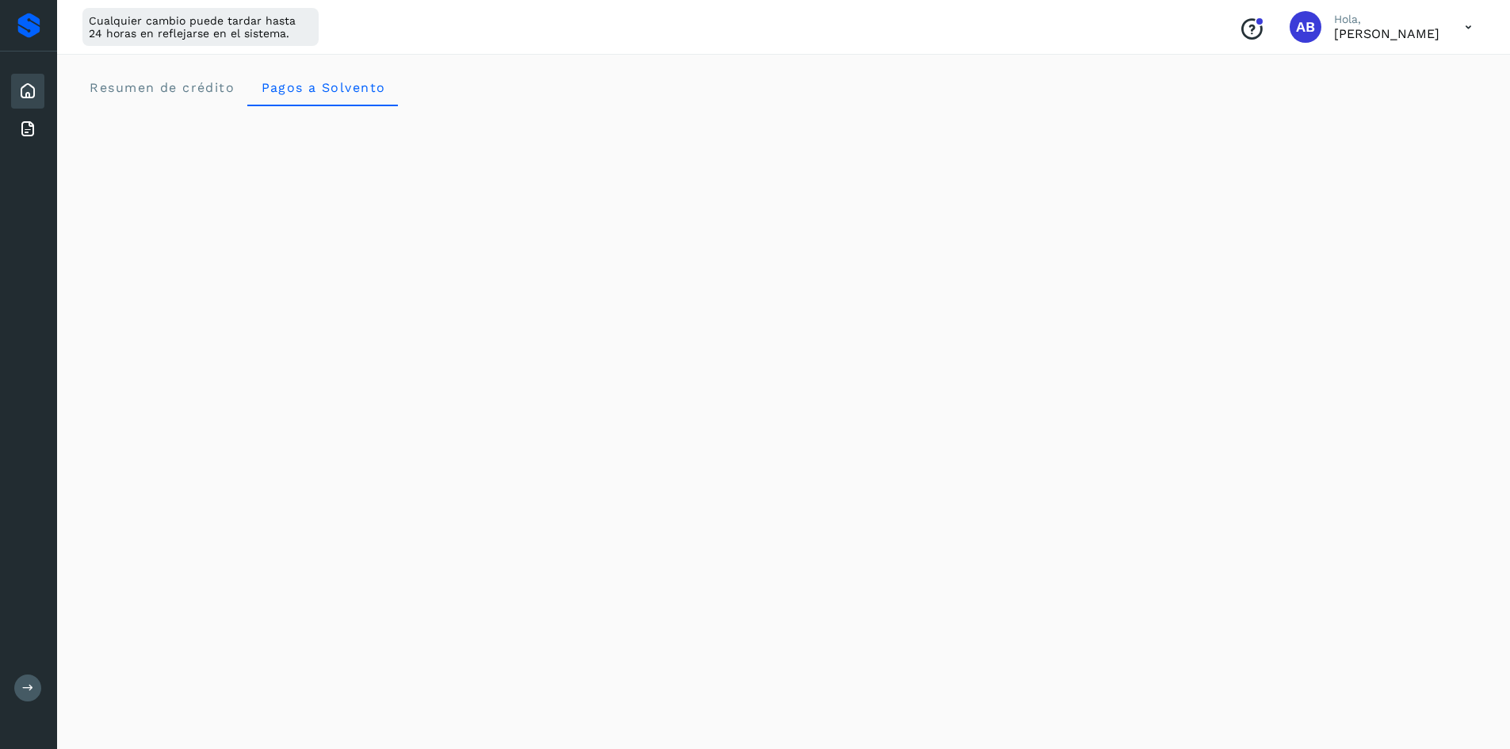 The height and width of the screenshot is (749, 1510). I want to click on span: Resumen de crédito, so click(162, 87).